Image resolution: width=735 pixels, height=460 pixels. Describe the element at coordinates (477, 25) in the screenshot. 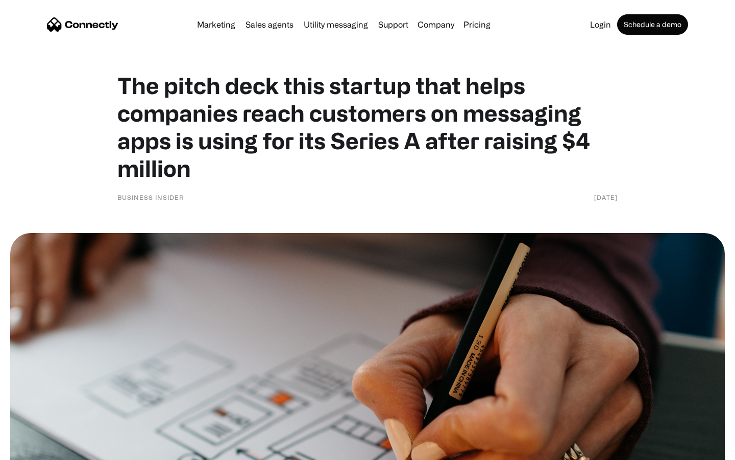

I see `a: Pricing` at that location.